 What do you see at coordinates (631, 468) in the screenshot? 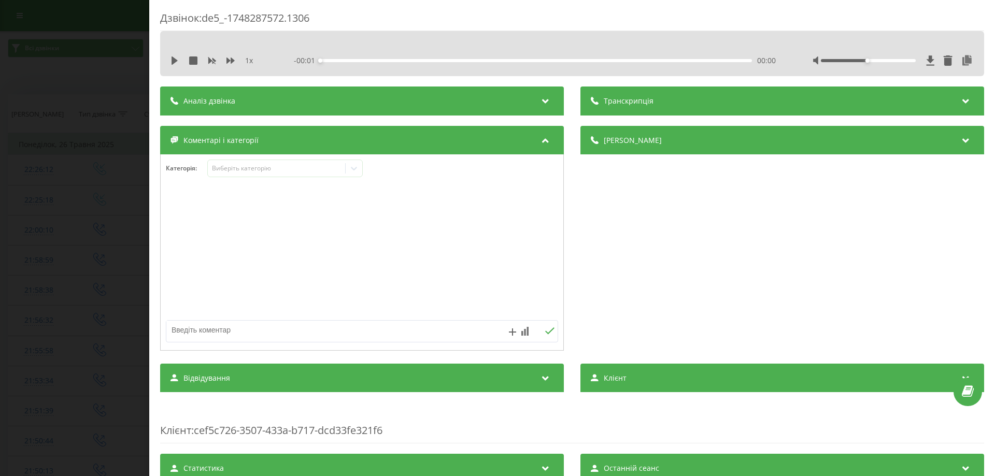
I see `span: Останній сеанс` at bounding box center [631, 468].